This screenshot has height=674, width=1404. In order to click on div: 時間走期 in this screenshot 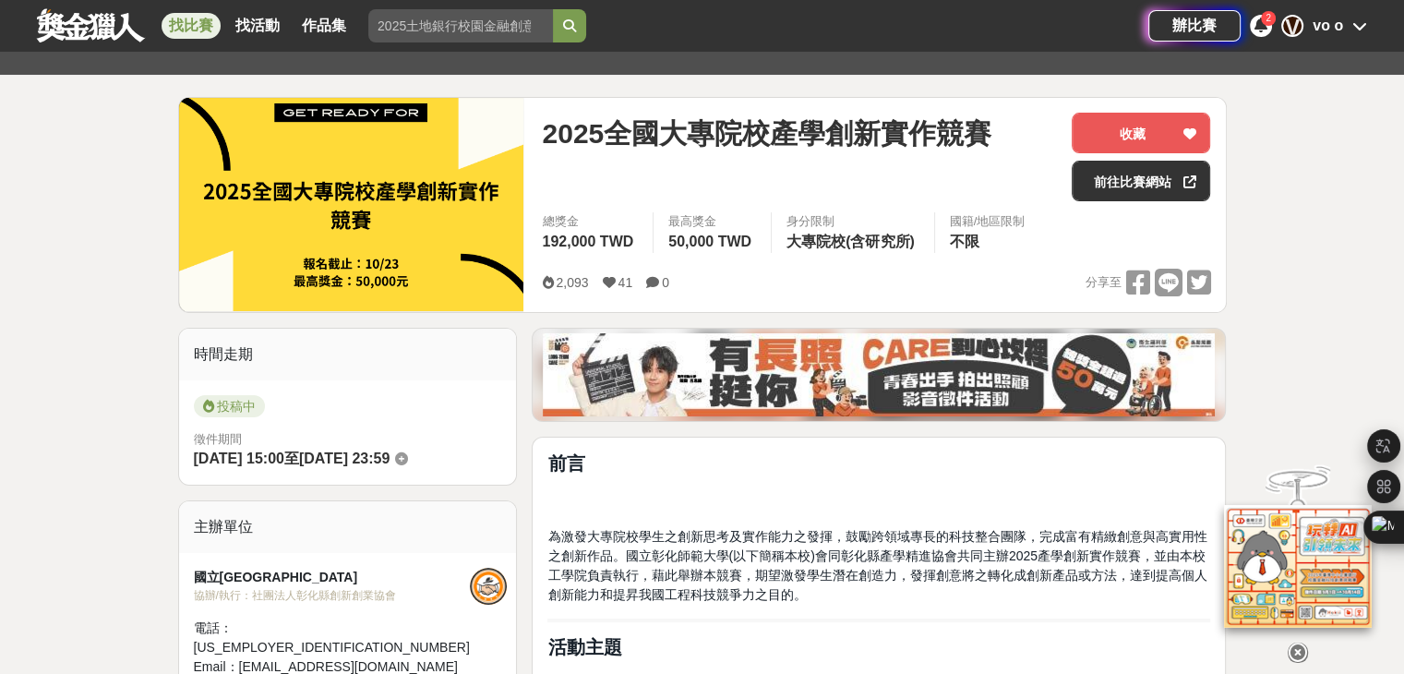, I will do `click(348, 354)`.